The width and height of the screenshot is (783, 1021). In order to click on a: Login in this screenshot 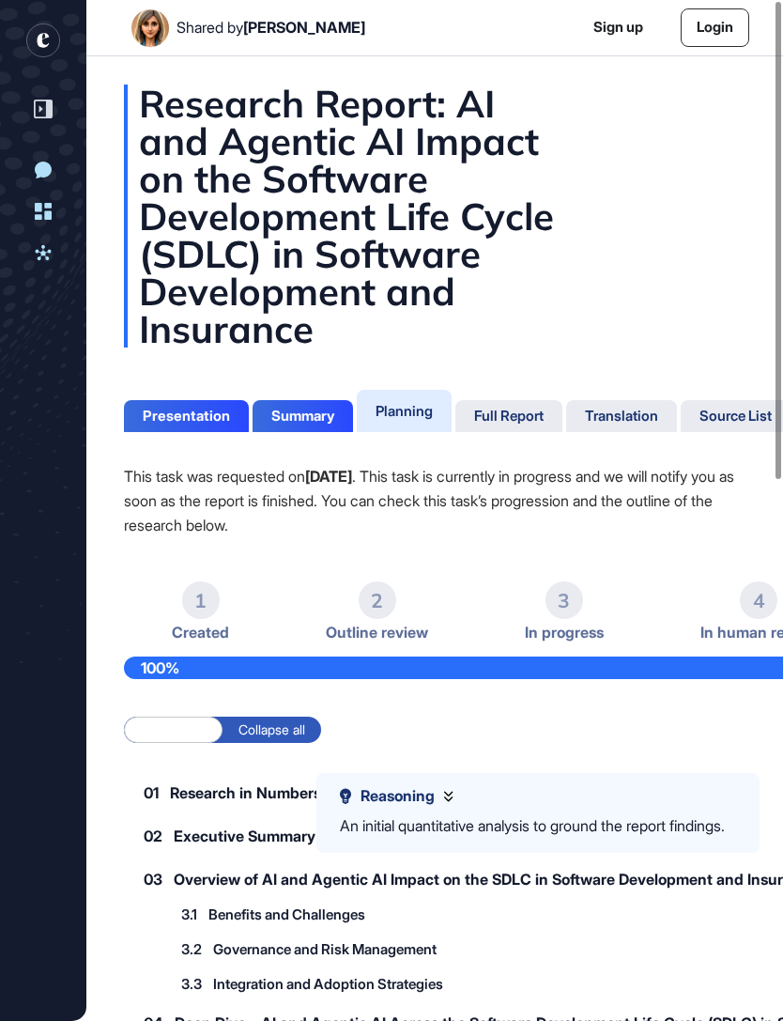, I will do `click(715, 27)`.